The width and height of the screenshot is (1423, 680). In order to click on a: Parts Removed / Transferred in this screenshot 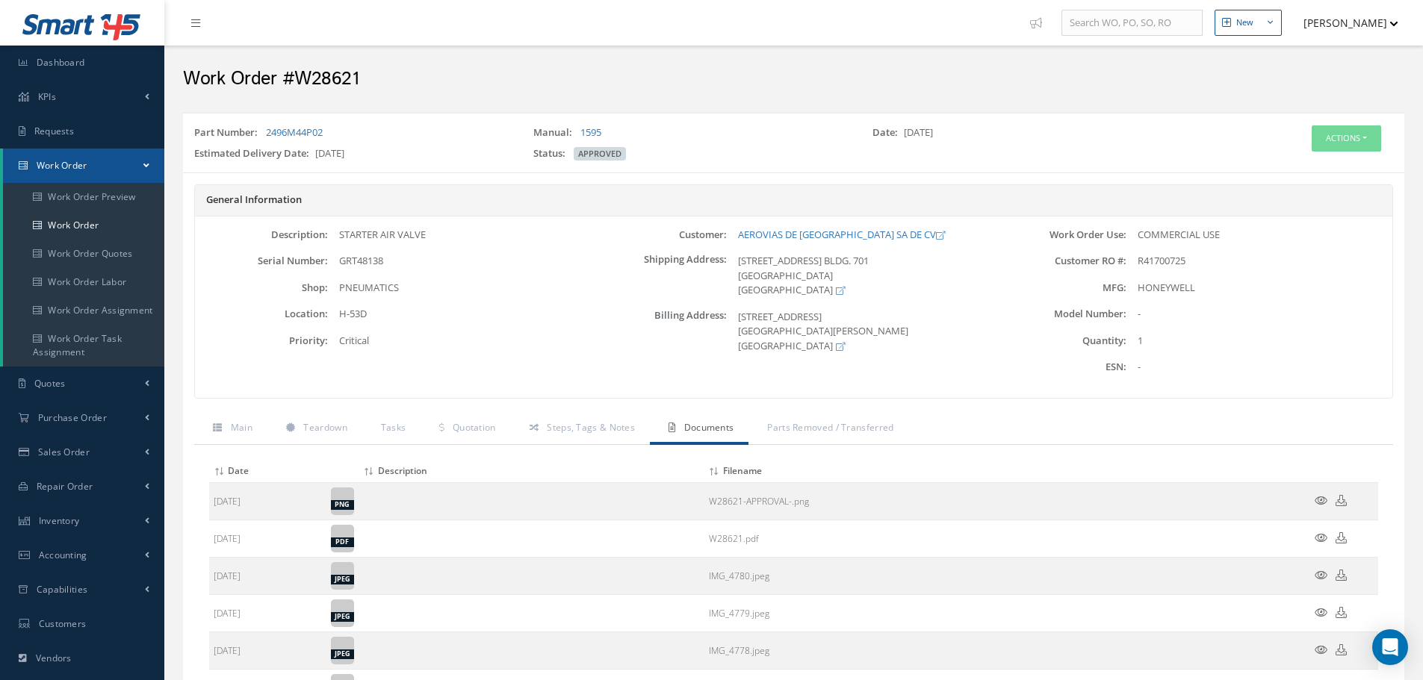, I will do `click(828, 429)`.